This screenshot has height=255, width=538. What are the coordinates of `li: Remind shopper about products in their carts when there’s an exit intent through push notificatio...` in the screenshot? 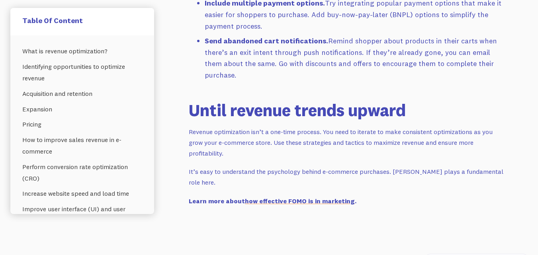 It's located at (356, 58).